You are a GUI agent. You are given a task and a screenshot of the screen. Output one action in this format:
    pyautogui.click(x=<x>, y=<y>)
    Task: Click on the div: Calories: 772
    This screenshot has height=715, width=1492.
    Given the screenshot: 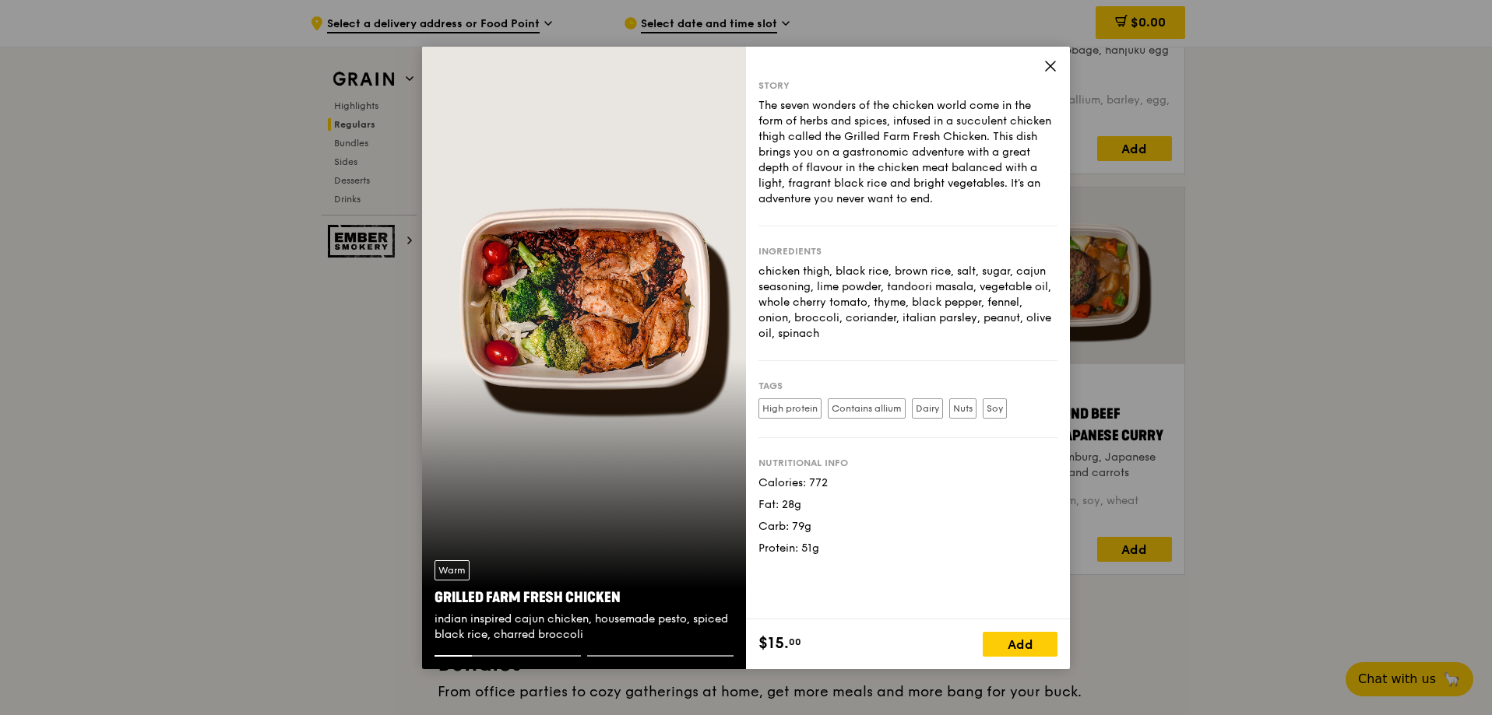 What is the action you would take?
    pyautogui.click(x=908, y=483)
    